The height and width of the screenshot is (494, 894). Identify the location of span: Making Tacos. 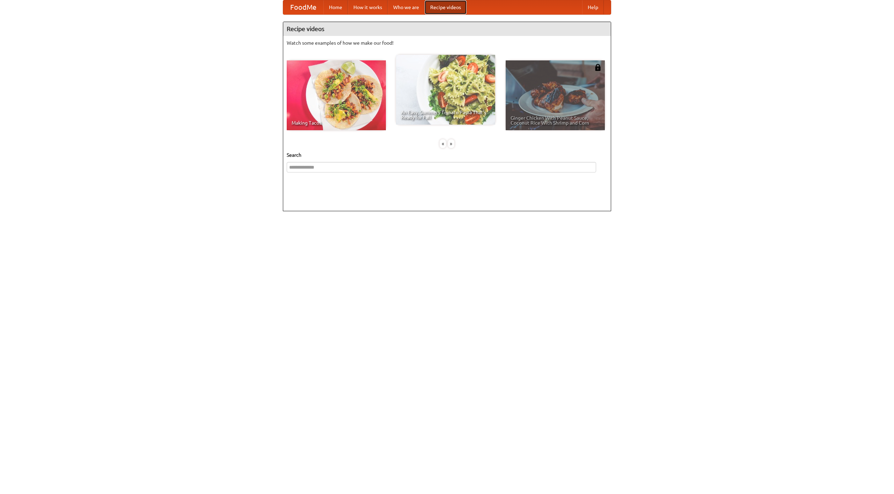
(336, 123).